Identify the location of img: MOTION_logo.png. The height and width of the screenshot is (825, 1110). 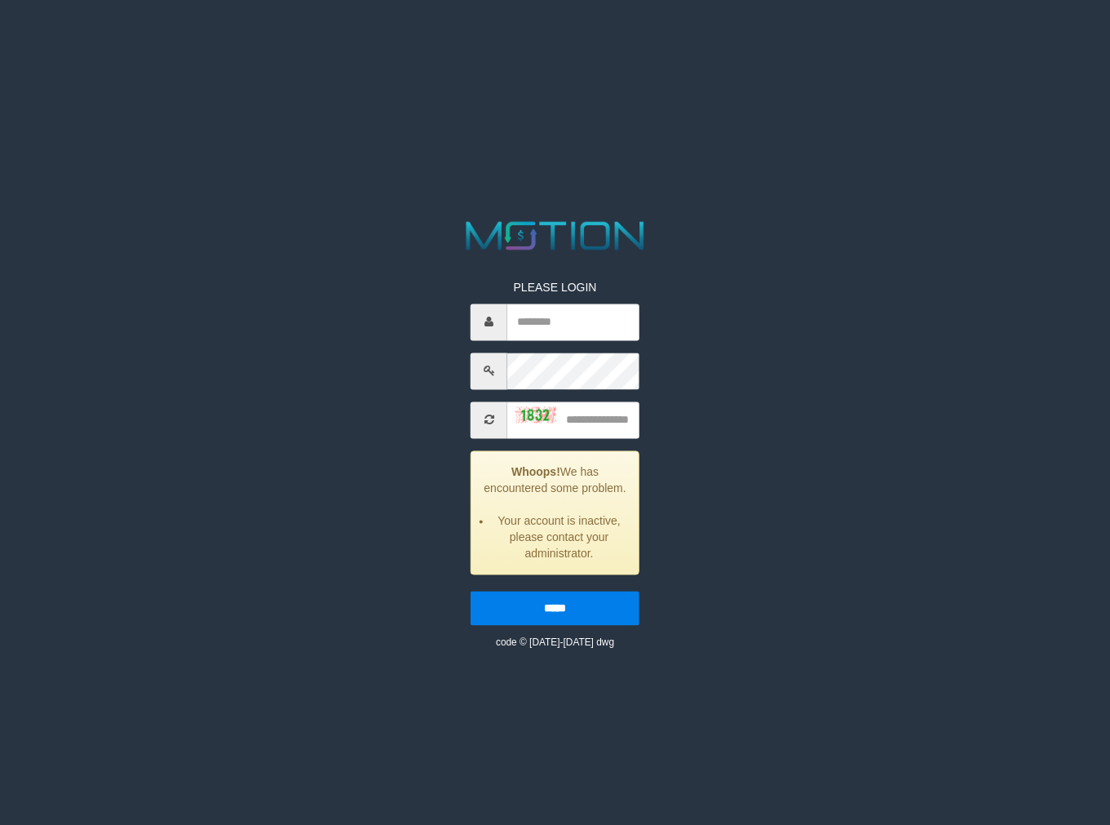
(555, 235).